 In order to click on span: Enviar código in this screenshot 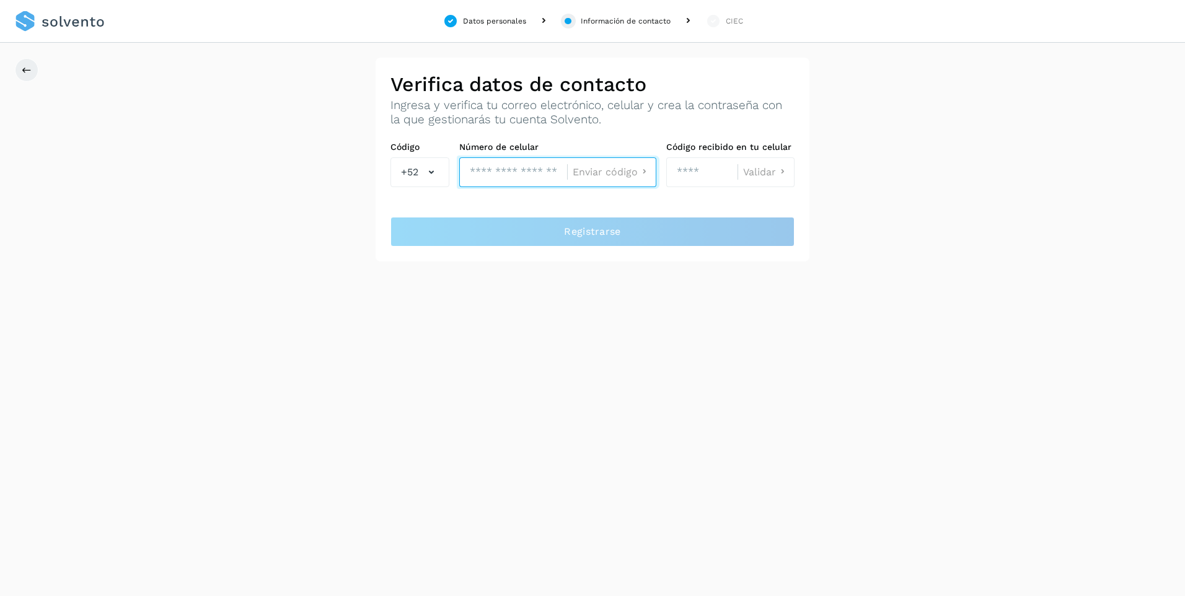, I will do `click(605, 172)`.